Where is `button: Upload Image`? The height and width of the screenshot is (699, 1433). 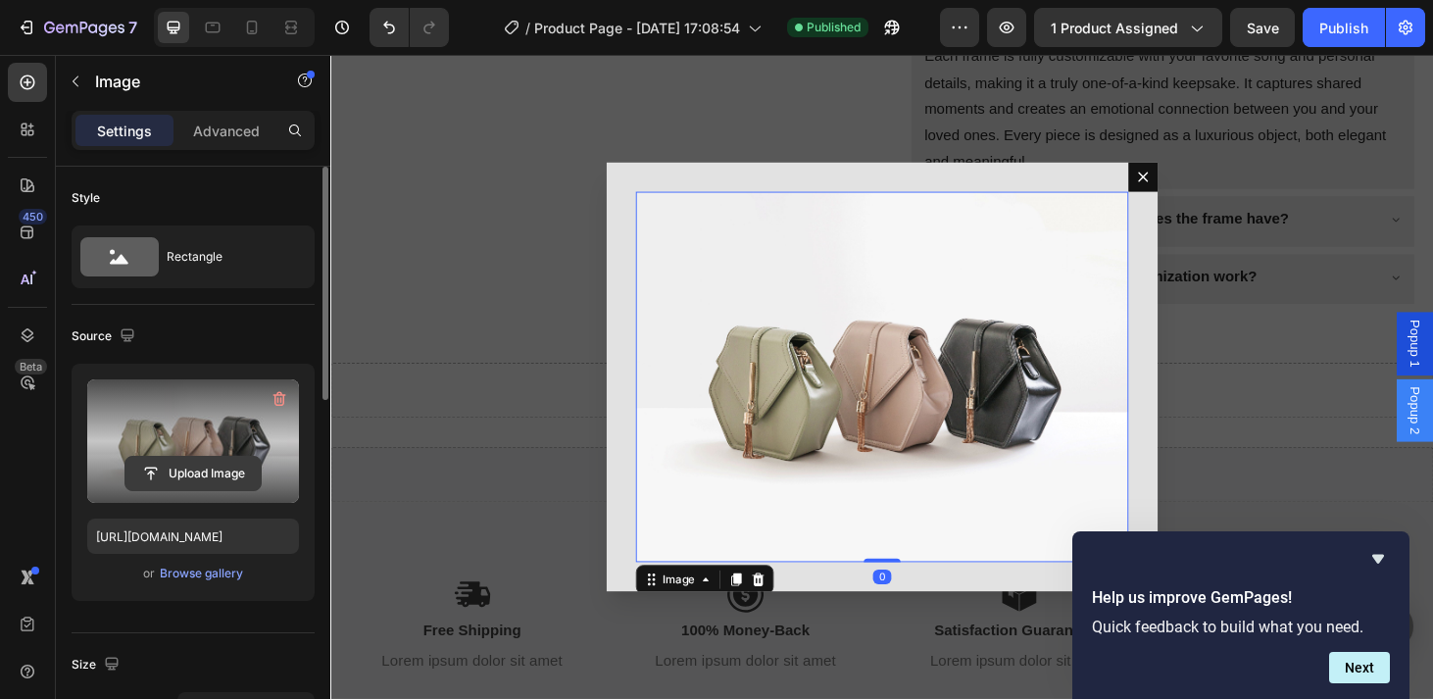
button: Upload Image is located at coordinates (193, 473).